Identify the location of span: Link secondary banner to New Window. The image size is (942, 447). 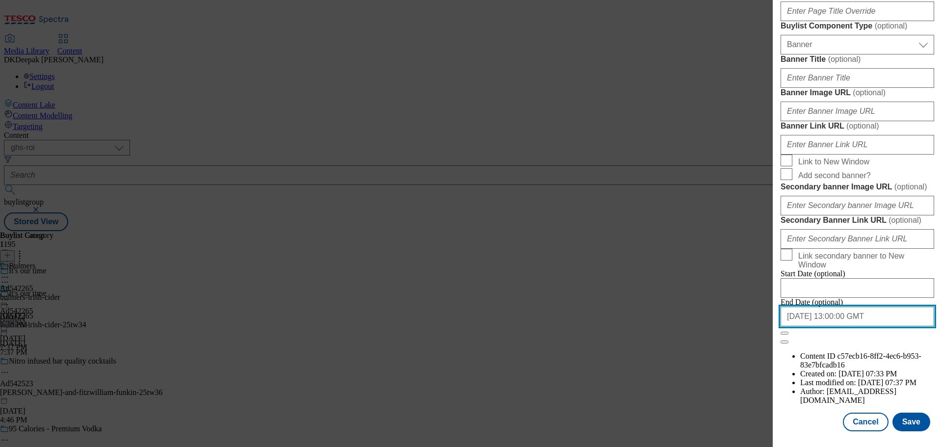
(864, 260).